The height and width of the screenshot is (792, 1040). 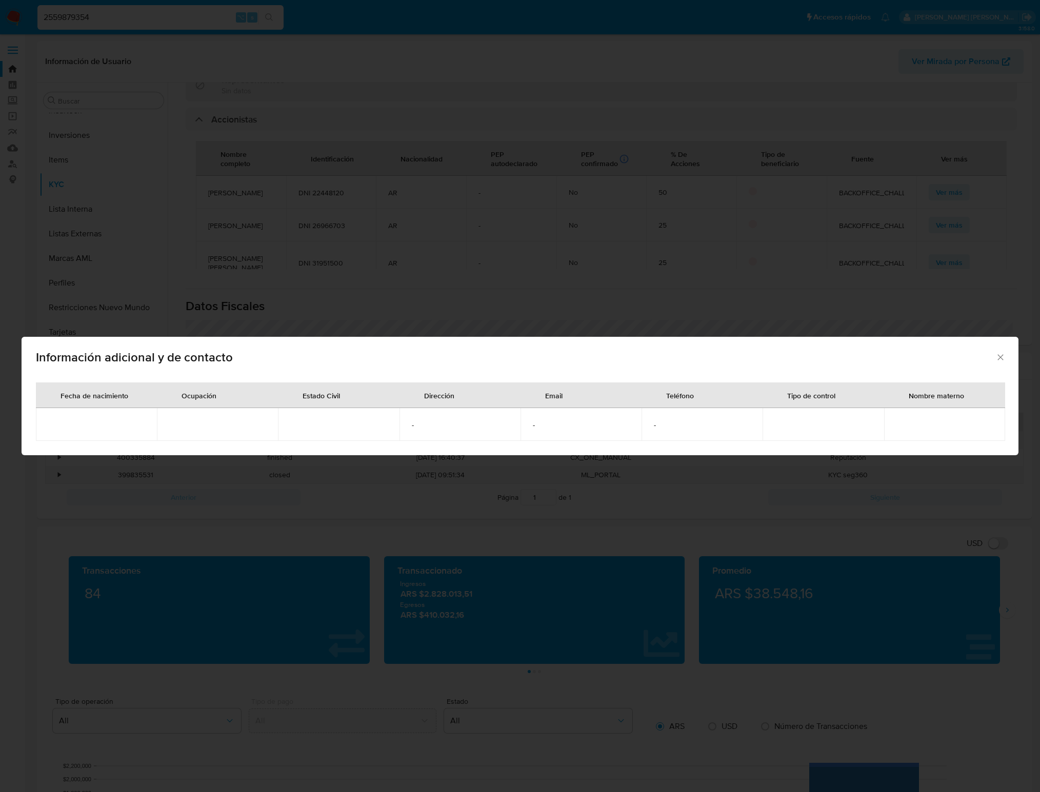 What do you see at coordinates (321, 395) in the screenshot?
I see `div: Estado Civil` at bounding box center [321, 395].